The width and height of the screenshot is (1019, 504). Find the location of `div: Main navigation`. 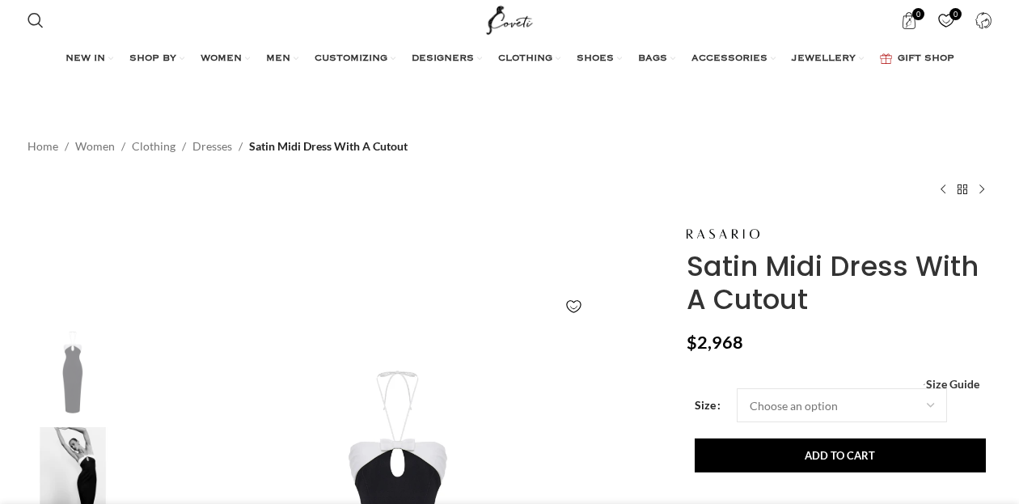

div: Main navigation is located at coordinates (509, 59).